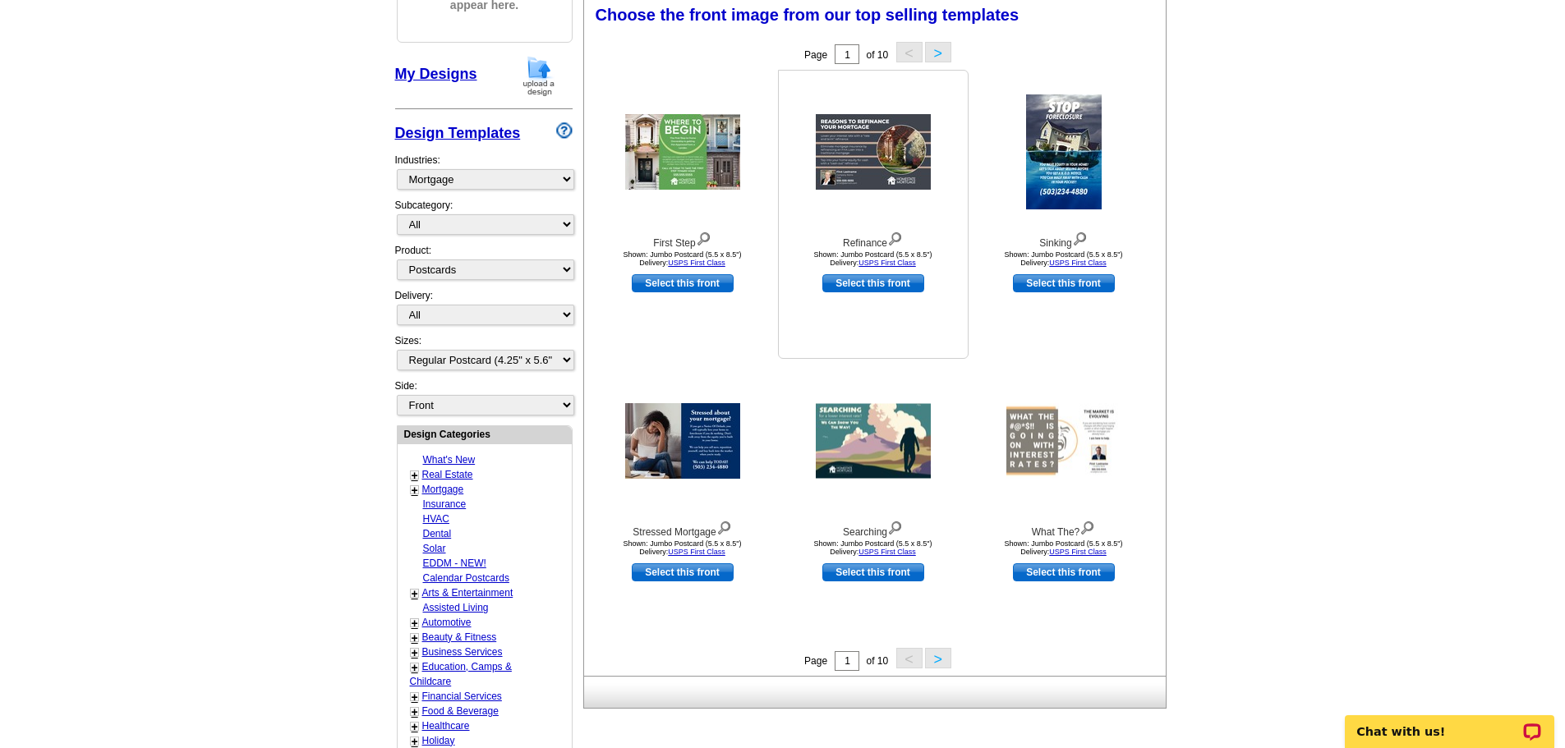 This screenshot has width=1565, height=748. What do you see at coordinates (485, 434) in the screenshot?
I see `div: Design Categories` at bounding box center [485, 434].